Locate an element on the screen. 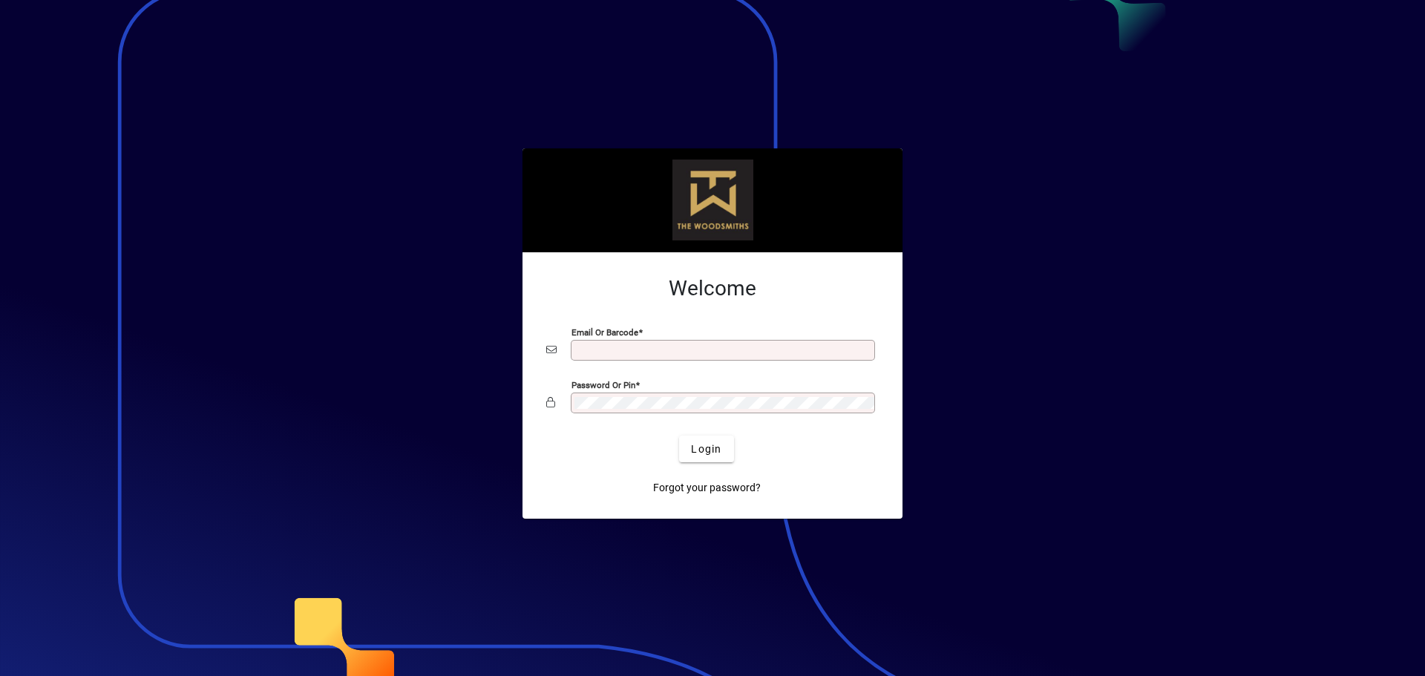 The height and width of the screenshot is (676, 1425). a: Forgot your password? is located at coordinates (707, 488).